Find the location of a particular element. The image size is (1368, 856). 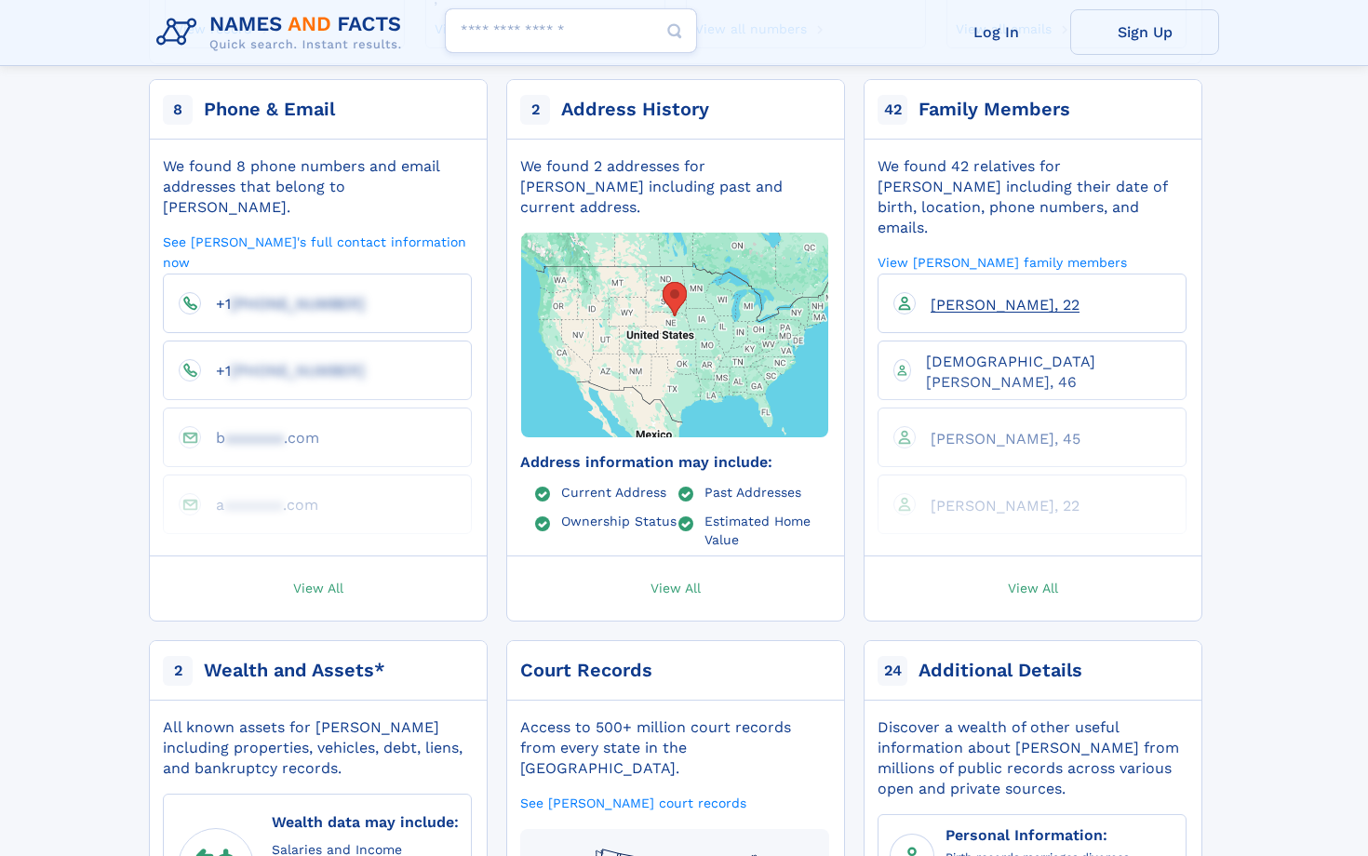

button: Search Button is located at coordinates (675, 31).